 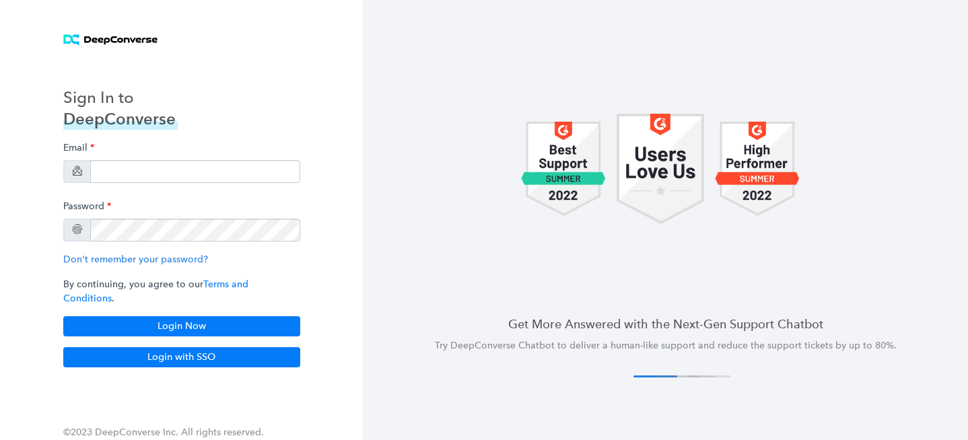 I want to click on button: 2, so click(x=677, y=376).